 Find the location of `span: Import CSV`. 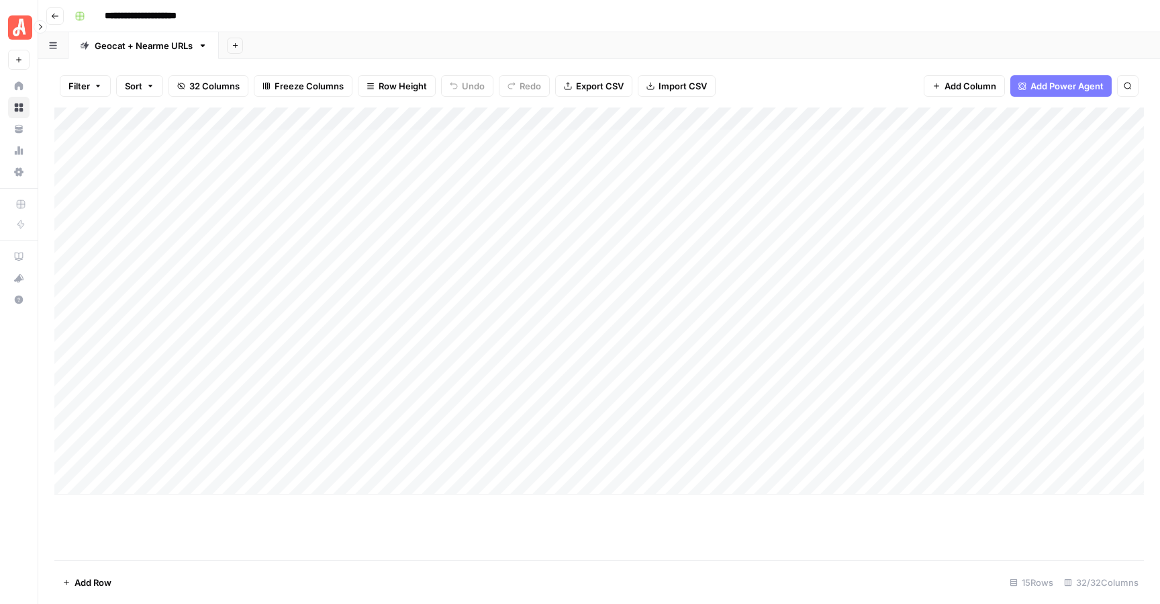

span: Import CSV is located at coordinates (683, 86).